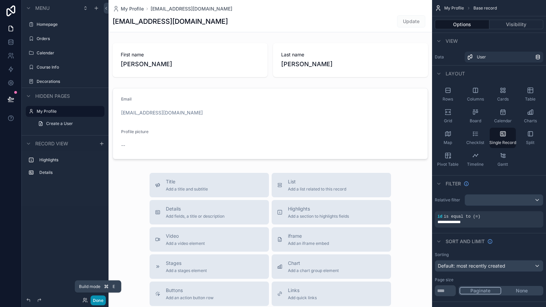 The width and height of the screenshot is (546, 307). What do you see at coordinates (71, 172) in the screenshot?
I see `label: Details` at bounding box center [71, 172].